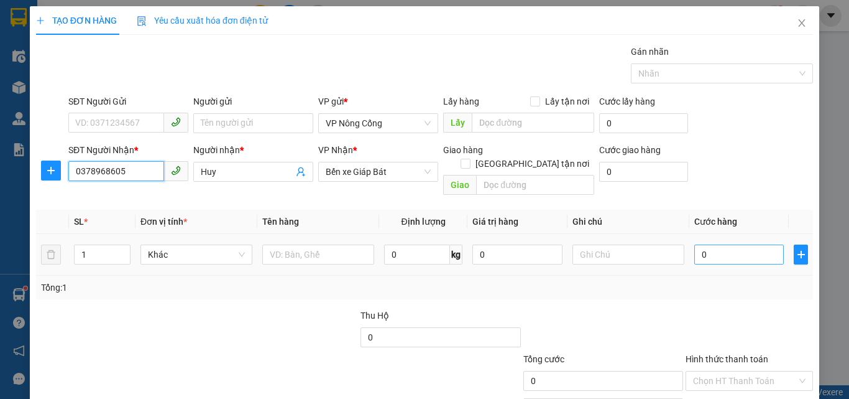 The height and width of the screenshot is (399, 849). I want to click on img: icon, so click(142, 21).